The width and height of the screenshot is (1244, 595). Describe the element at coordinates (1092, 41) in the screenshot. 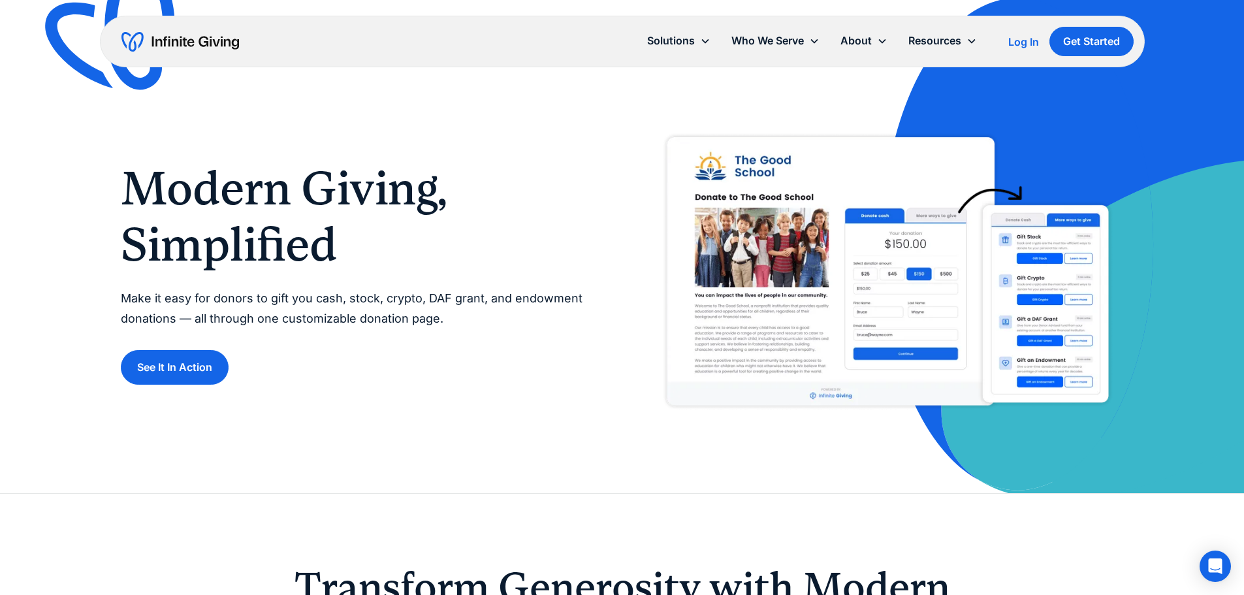

I see `a: Get Started` at that location.